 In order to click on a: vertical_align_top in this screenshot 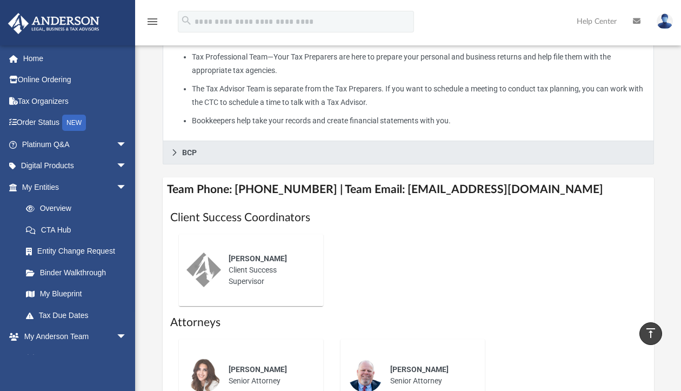, I will do `click(651, 333)`.